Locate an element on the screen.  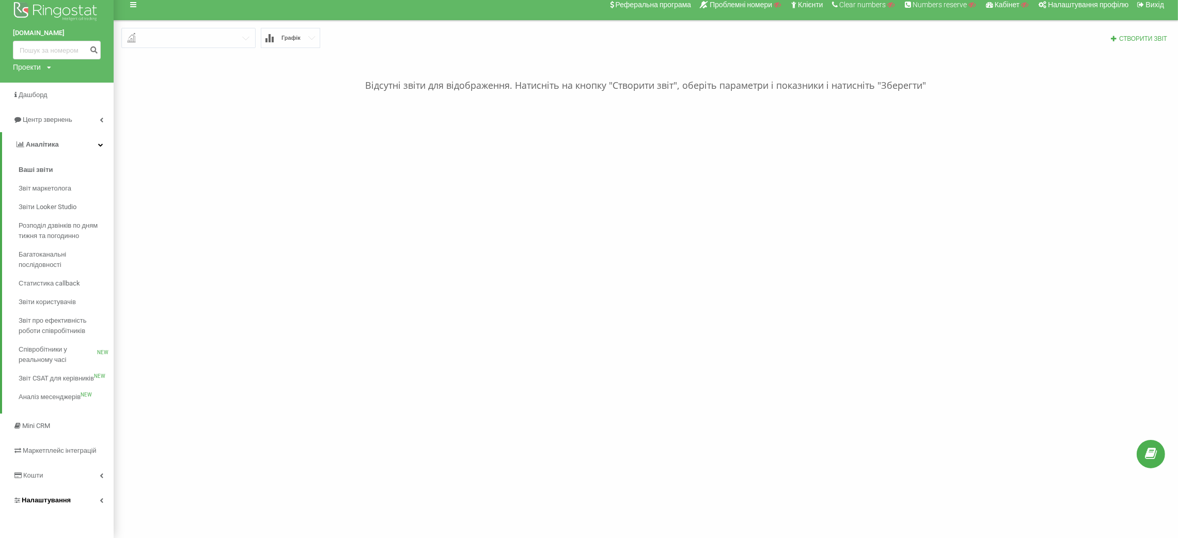
span: Клієнти is located at coordinates (810, 5).